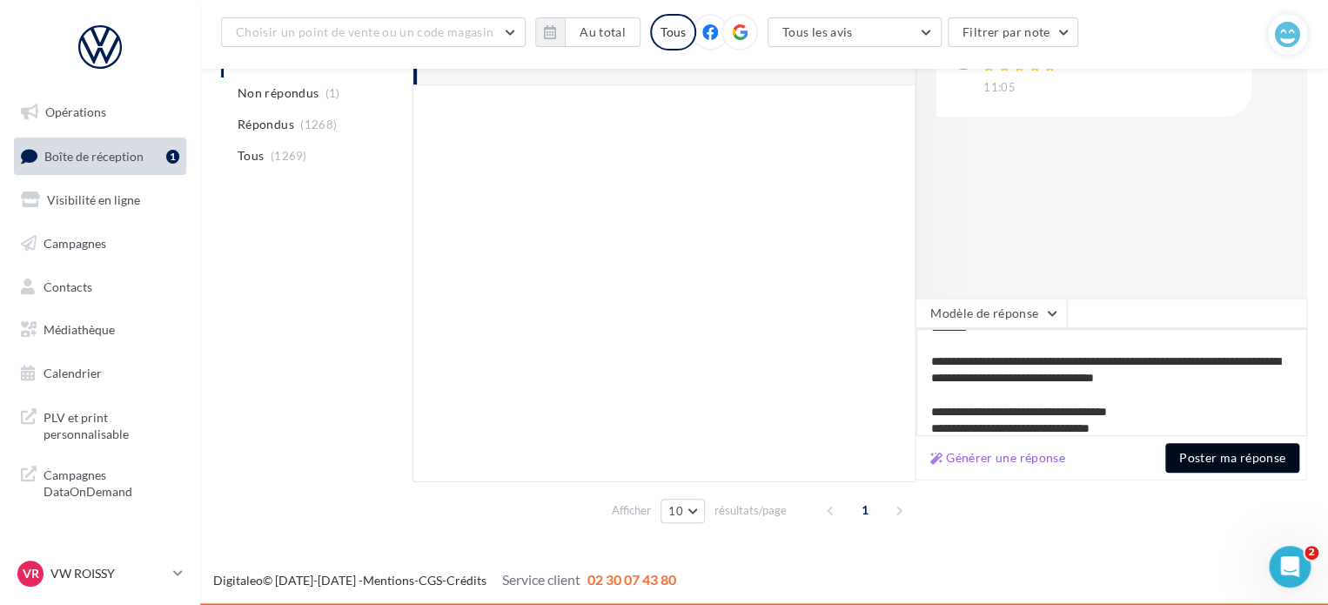 The image size is (1328, 605). What do you see at coordinates (172, 157) in the screenshot?
I see `div: 1` at bounding box center [172, 157].